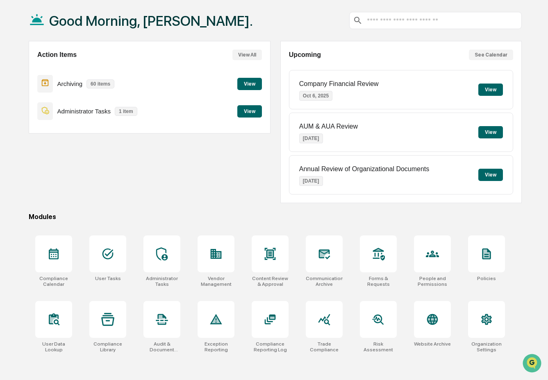 The height and width of the screenshot is (380, 548). Describe the element at coordinates (270, 282) in the screenshot. I see `div: Content Review & Approval` at that location.